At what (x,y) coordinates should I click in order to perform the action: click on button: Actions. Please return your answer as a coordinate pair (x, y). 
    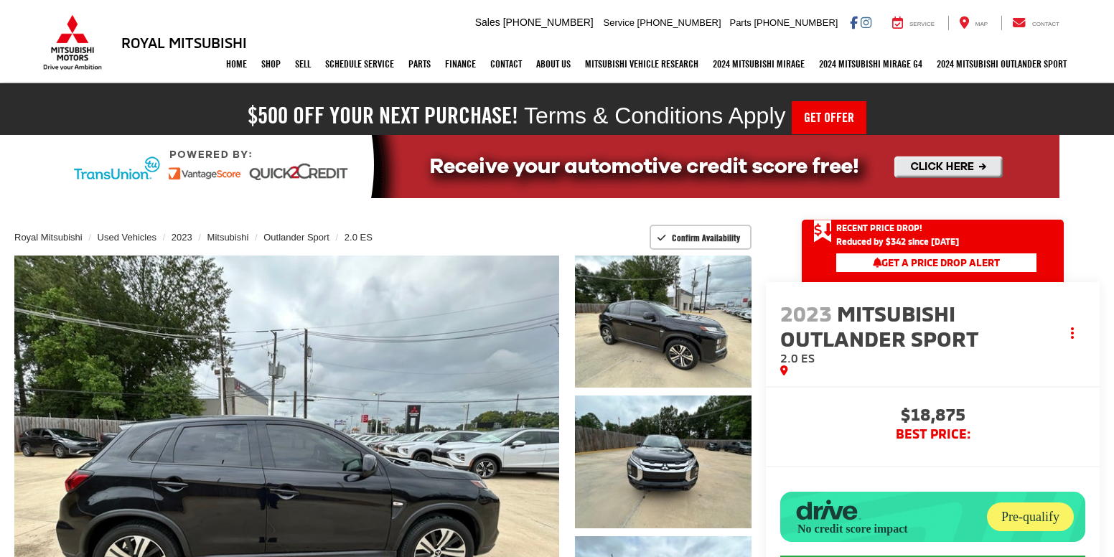
    Looking at the image, I should click on (1073, 332).